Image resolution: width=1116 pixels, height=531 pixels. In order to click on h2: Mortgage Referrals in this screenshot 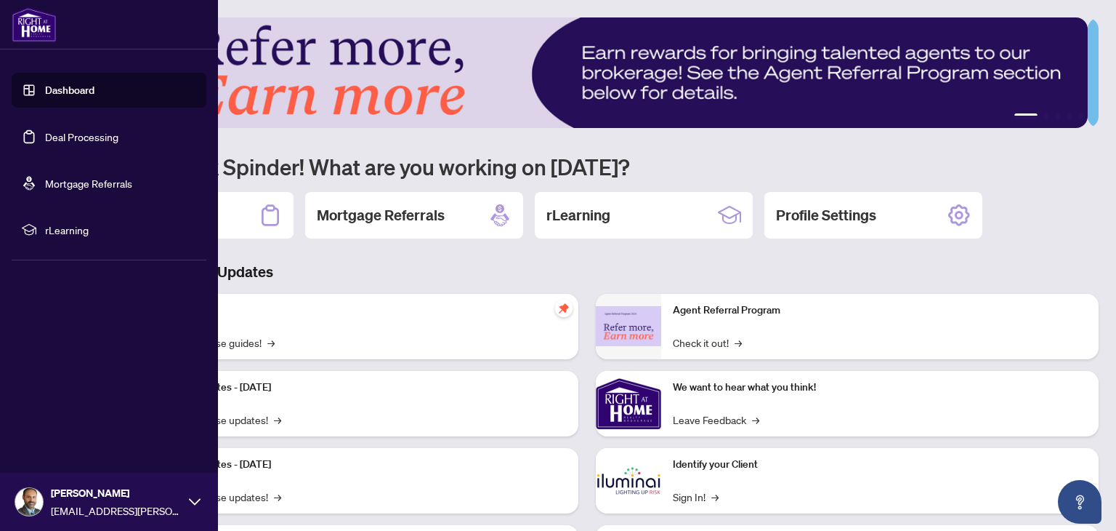, I will do `click(381, 215)`.